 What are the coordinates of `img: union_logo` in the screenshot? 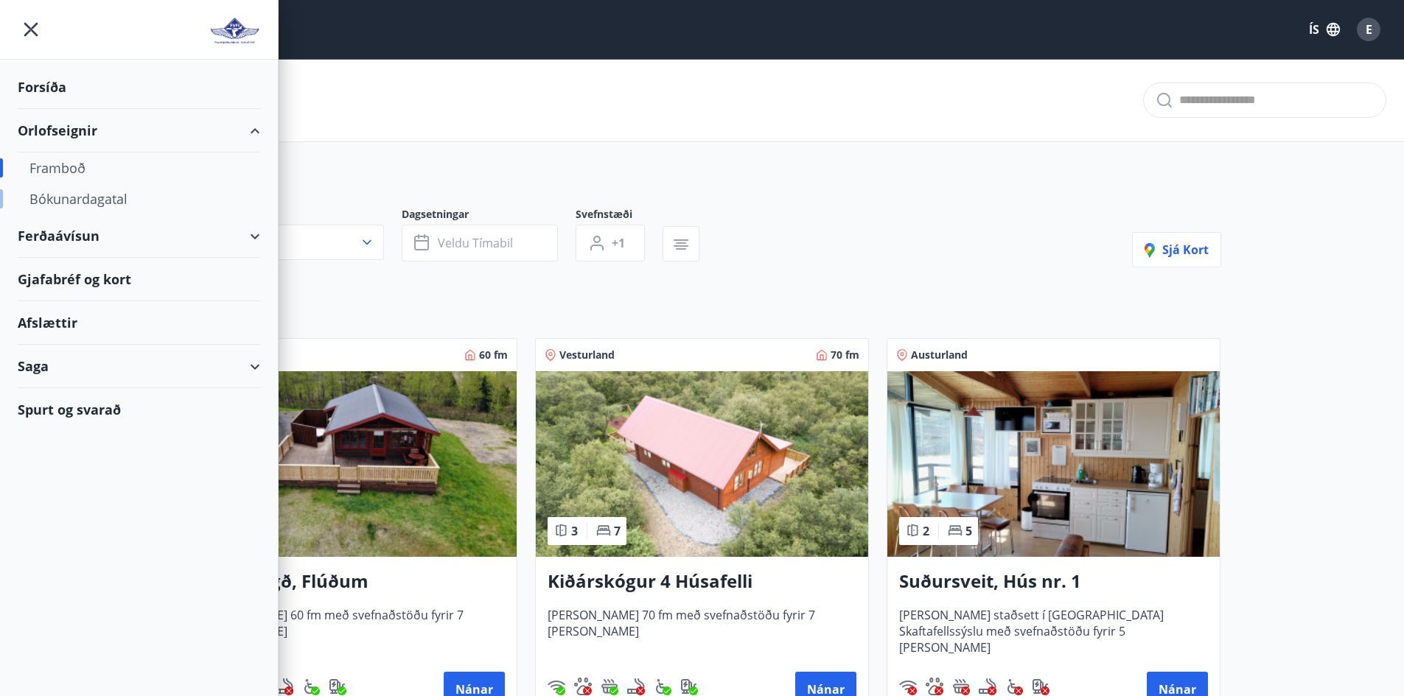 It's located at (234, 31).